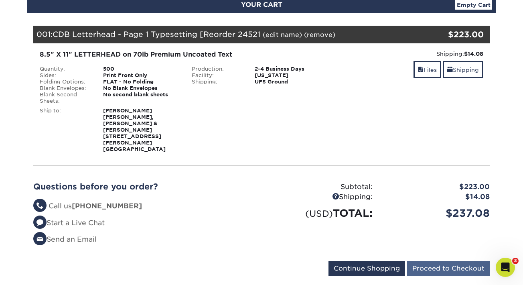  What do you see at coordinates (145, 187) in the screenshot?
I see `h2: Questions before you order?` at bounding box center [145, 187].